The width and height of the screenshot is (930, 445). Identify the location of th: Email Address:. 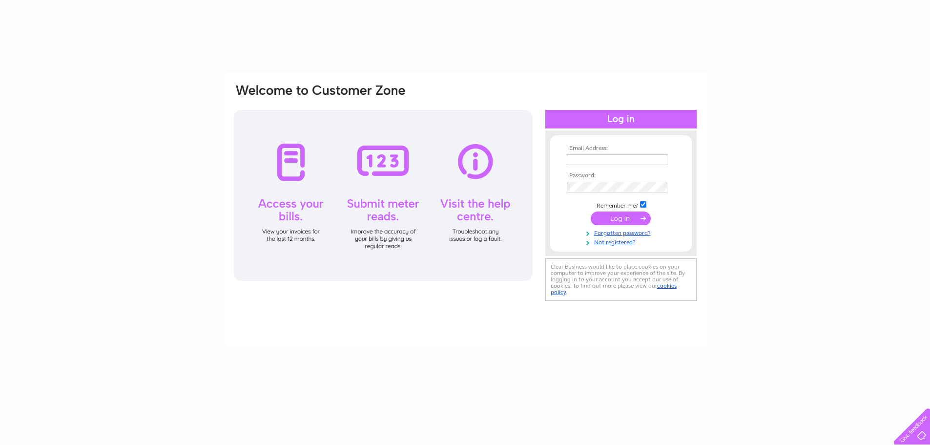
(621, 148).